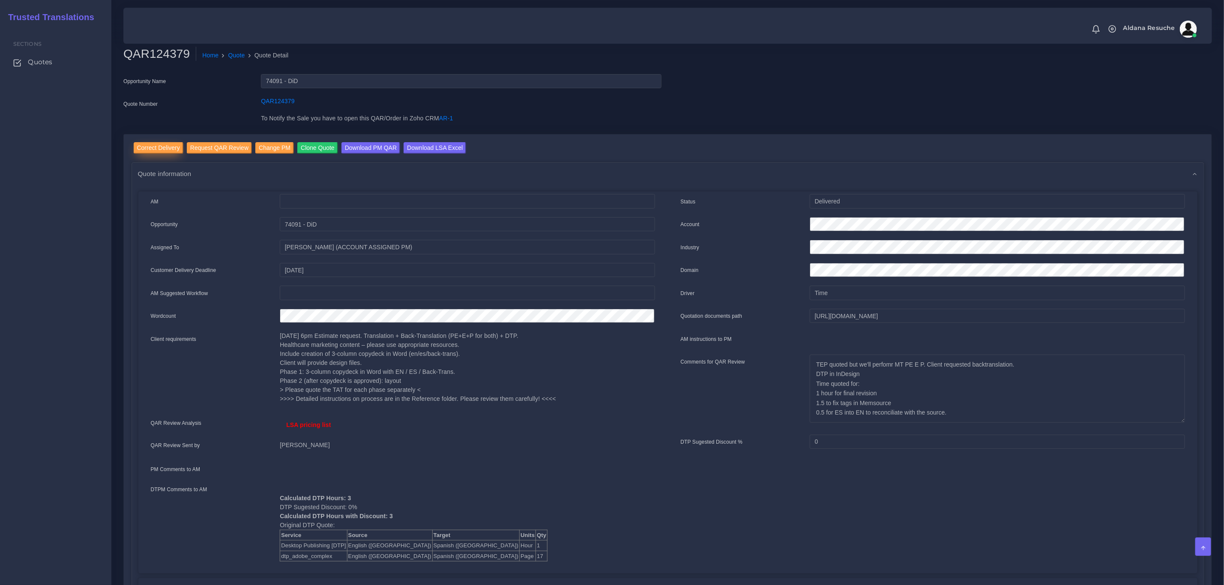 Image resolution: width=1224 pixels, height=585 pixels. What do you see at coordinates (315, 498) in the screenshot?
I see `b: Calculated DTP Hours: 3` at bounding box center [315, 498].